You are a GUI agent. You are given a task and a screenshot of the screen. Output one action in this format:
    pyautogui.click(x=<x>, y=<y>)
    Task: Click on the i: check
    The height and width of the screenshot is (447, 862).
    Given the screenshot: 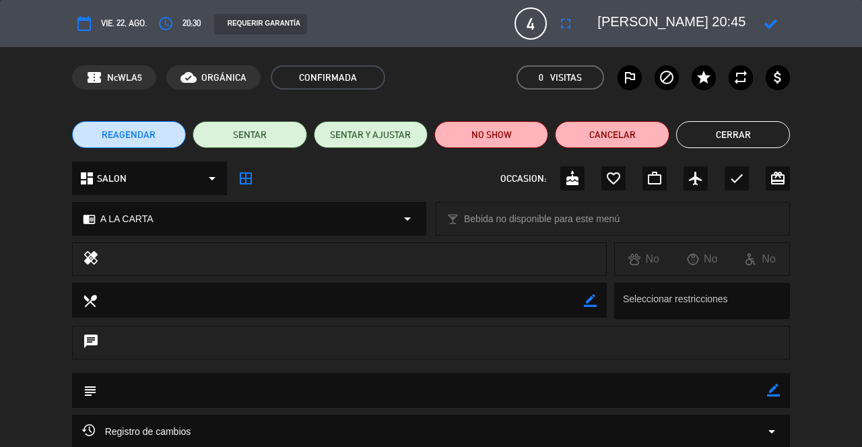 What is the action you would take?
    pyautogui.click(x=736, y=178)
    